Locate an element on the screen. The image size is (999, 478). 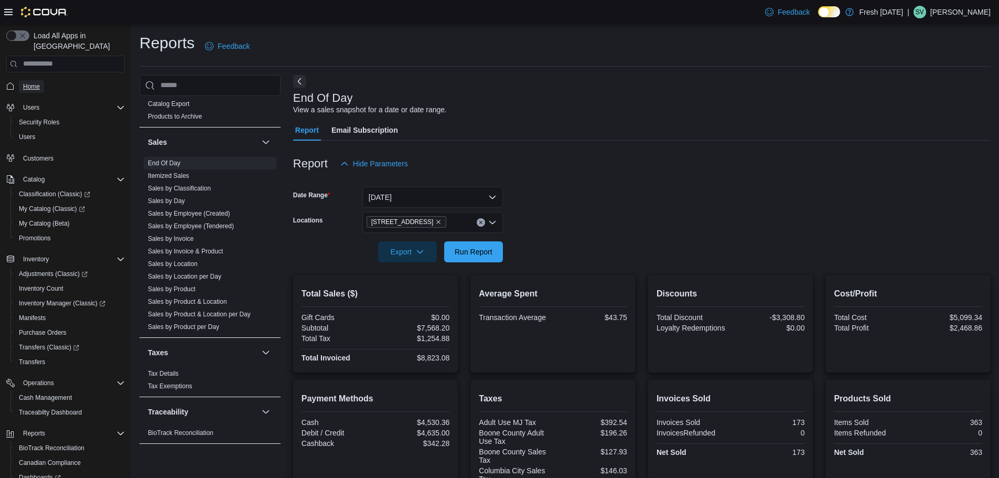
a: My Catalog (Classic) is located at coordinates (52, 209).